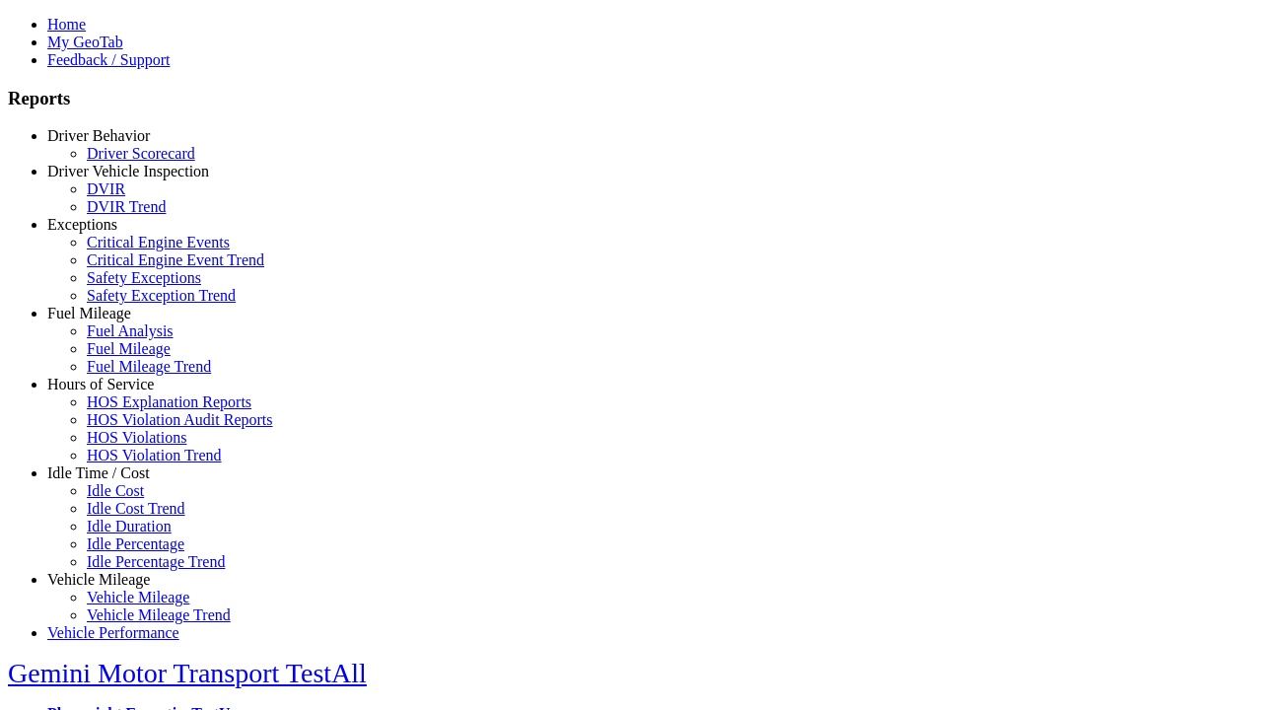  I want to click on a: HOS Violations, so click(136, 437).